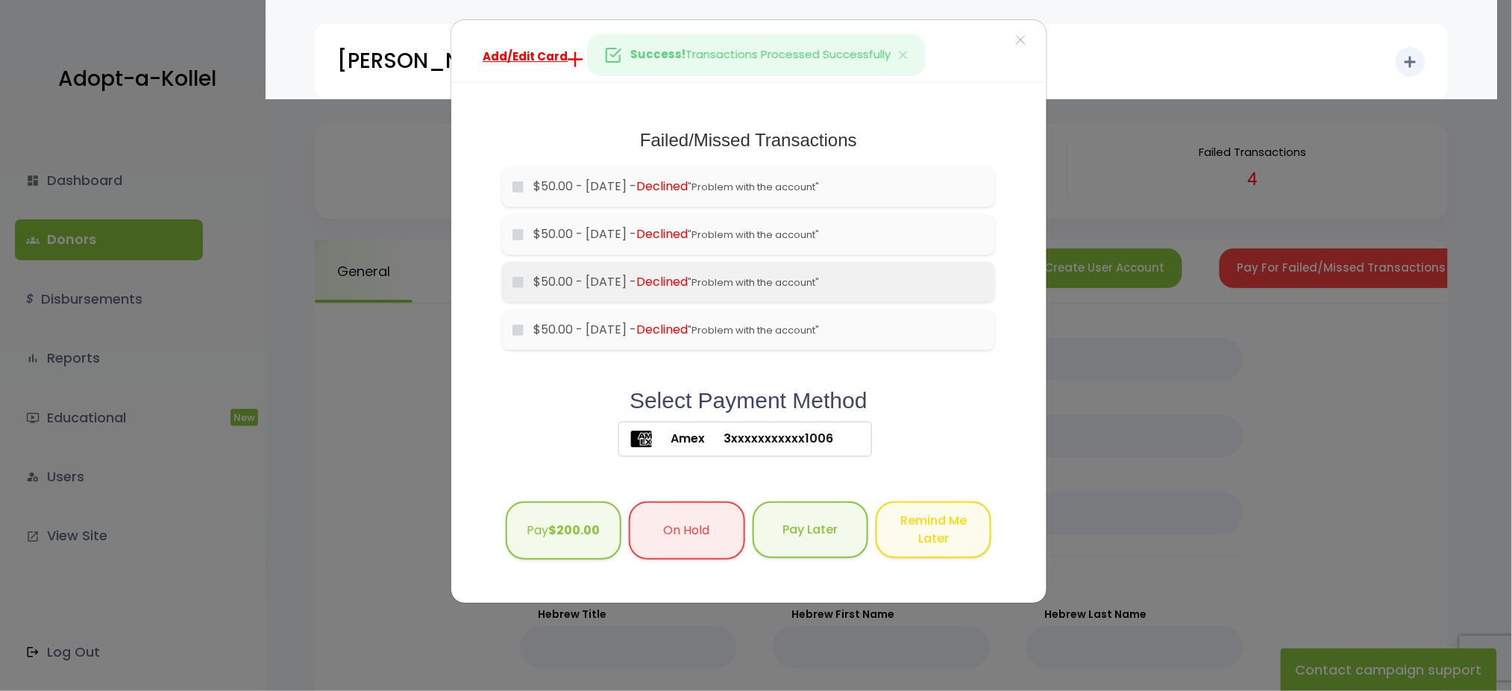  I want to click on span: Add/Edit Card, so click(526, 56).